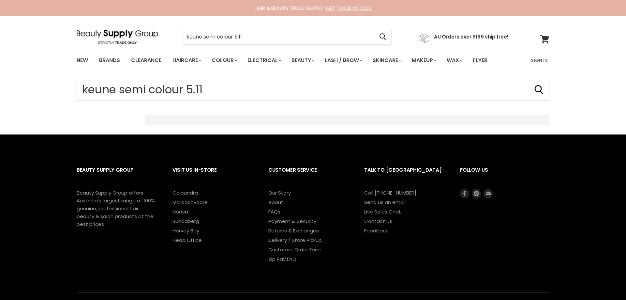 The width and height of the screenshot is (626, 300). What do you see at coordinates (116, 208) in the screenshot?
I see `p: Beauty Supply Group offers Australia's largest range of 100% genuine, professional hair, beauty &...` at bounding box center [116, 208].